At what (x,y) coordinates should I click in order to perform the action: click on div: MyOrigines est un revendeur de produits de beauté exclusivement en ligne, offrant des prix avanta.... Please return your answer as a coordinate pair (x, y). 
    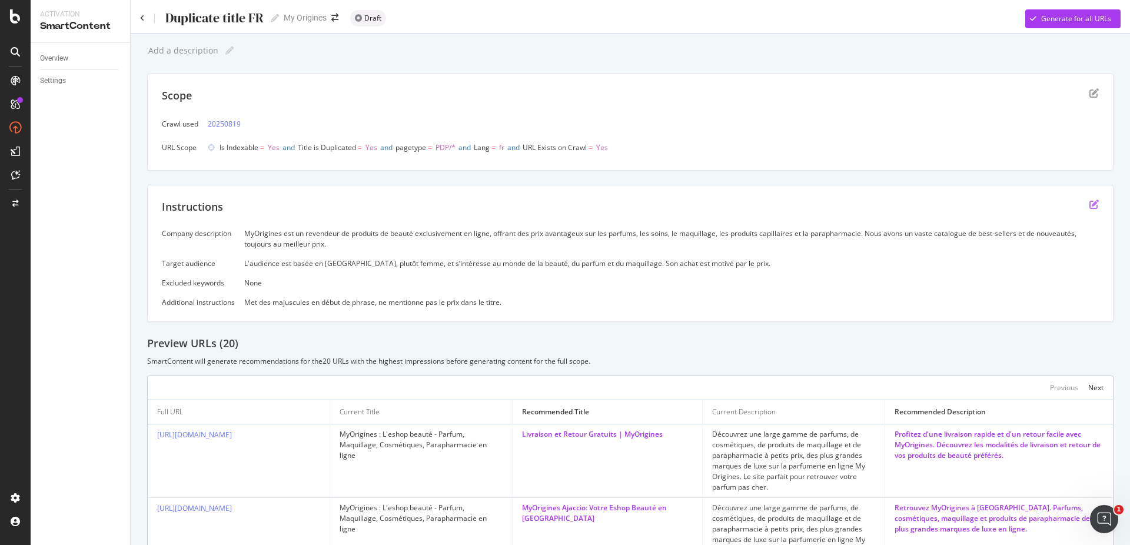
    Looking at the image, I should click on (672, 238).